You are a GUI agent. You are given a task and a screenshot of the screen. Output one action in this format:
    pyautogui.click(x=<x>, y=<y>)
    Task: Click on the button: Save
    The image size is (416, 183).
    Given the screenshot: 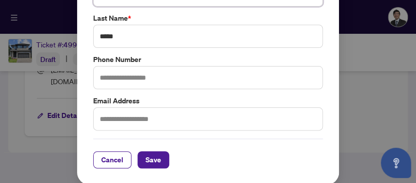 What is the action you would take?
    pyautogui.click(x=153, y=160)
    